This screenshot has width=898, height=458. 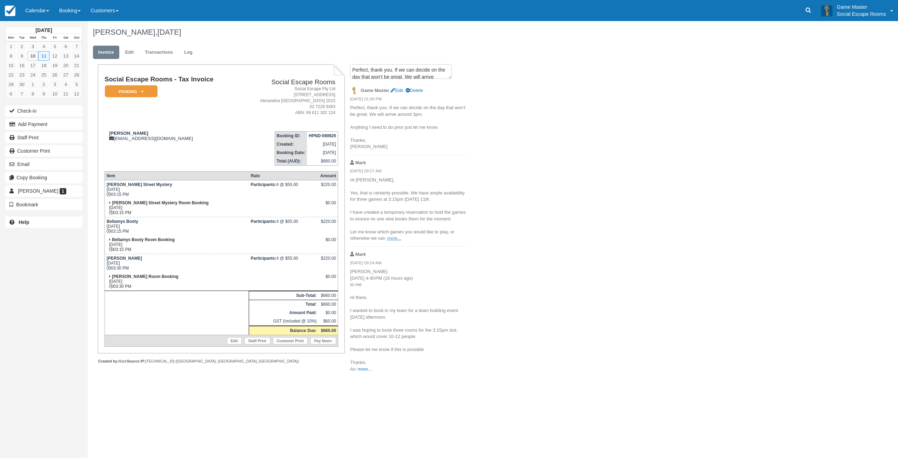 What do you see at coordinates (11, 94) in the screenshot?
I see `a: 6` at bounding box center [11, 94].